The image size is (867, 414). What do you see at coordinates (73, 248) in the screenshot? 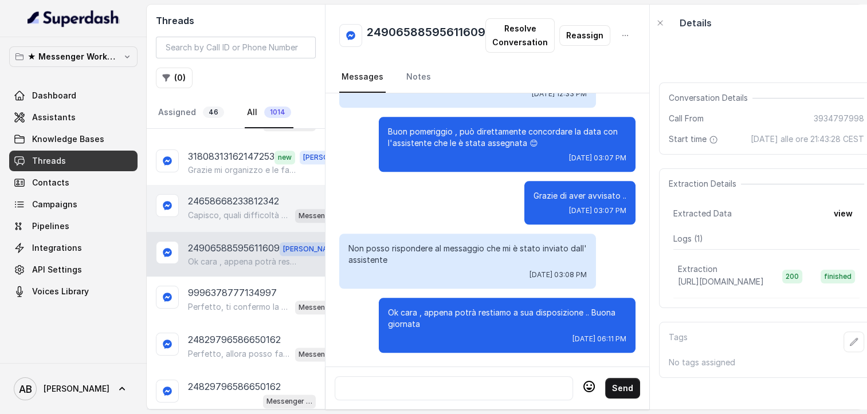
I see `a: Integrations` at bounding box center [73, 248].